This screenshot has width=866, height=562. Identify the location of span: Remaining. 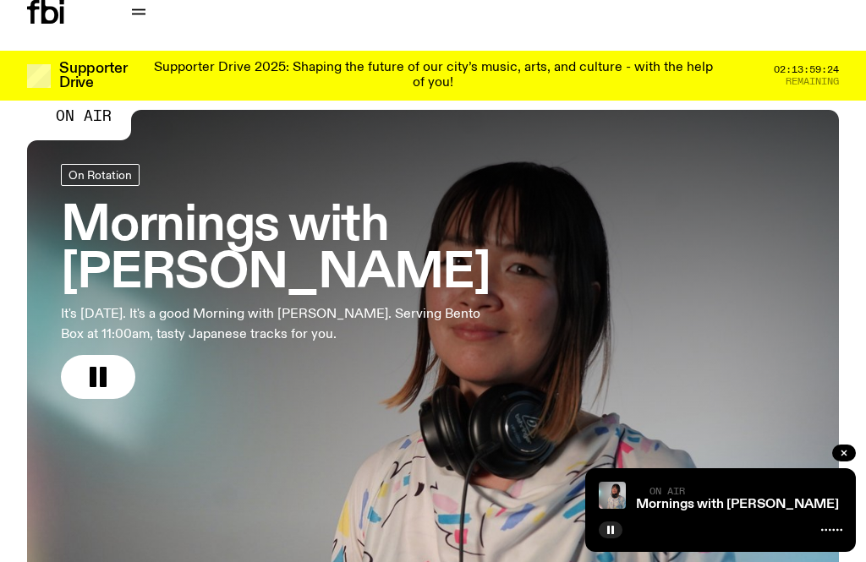
(812, 81).